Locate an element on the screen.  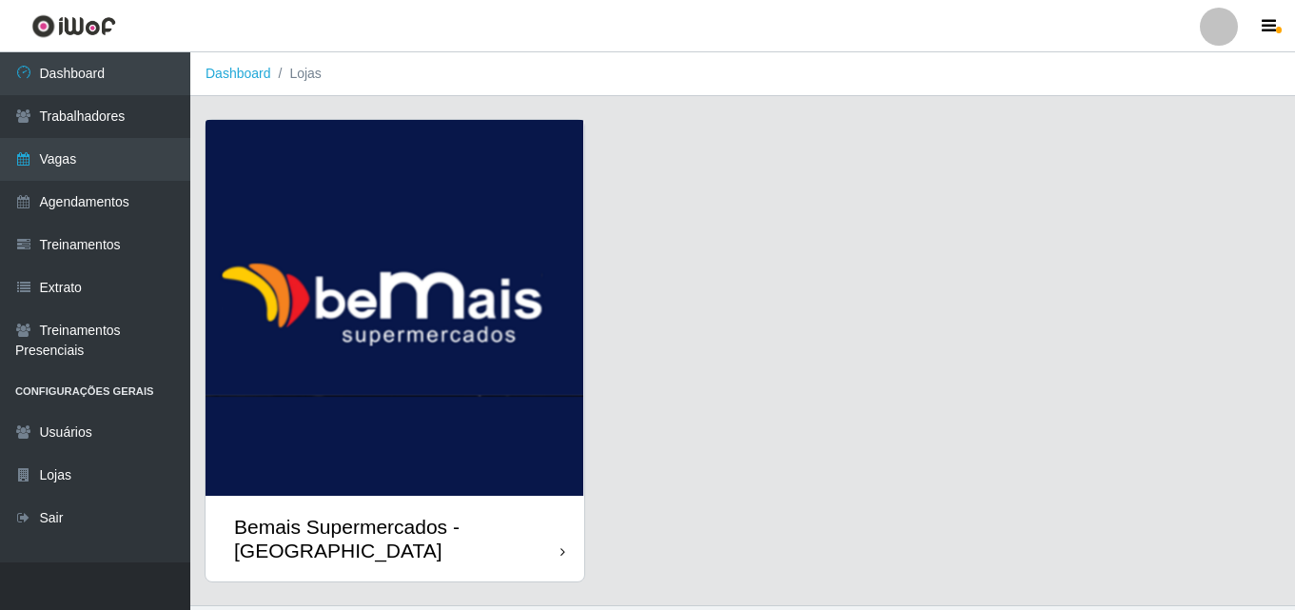
img: CoreUI Logo is located at coordinates (73, 26).